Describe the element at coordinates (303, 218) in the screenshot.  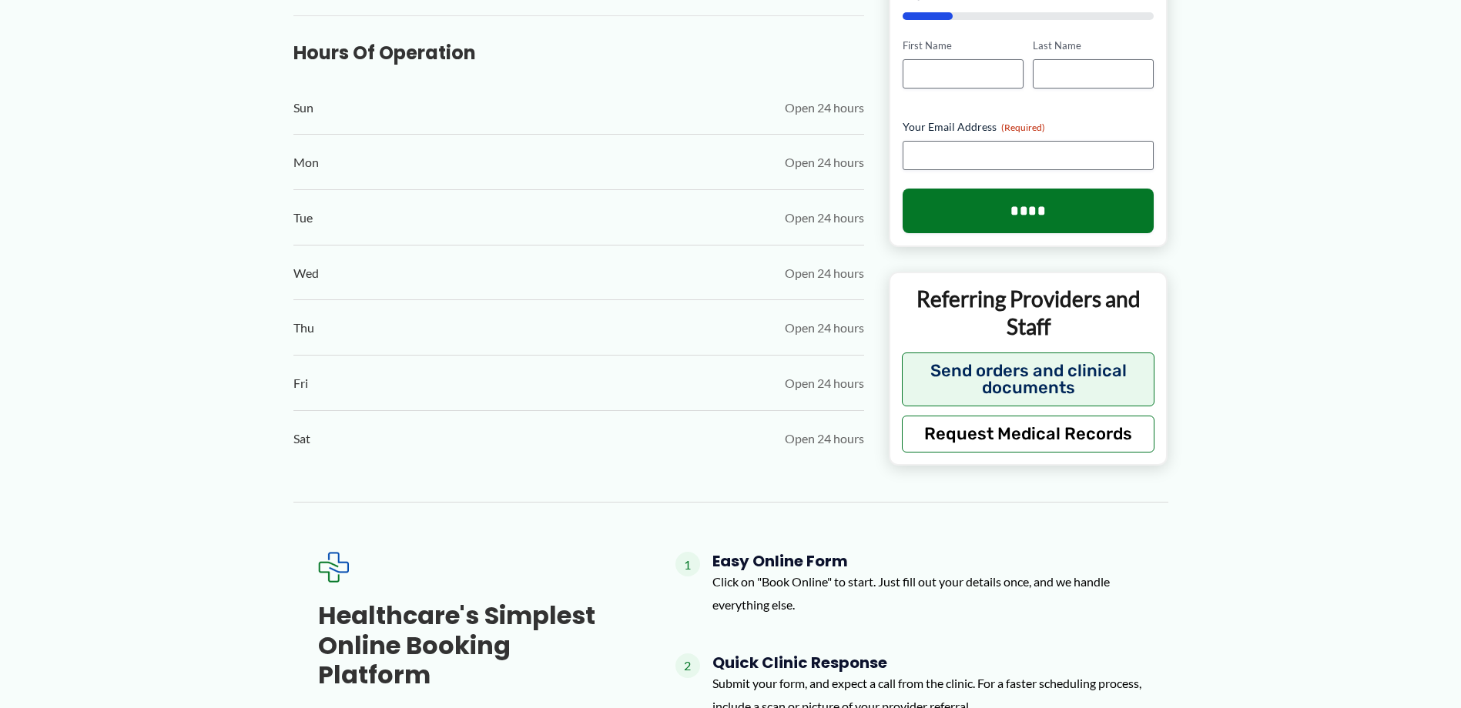
I see `span: Tue` at that location.